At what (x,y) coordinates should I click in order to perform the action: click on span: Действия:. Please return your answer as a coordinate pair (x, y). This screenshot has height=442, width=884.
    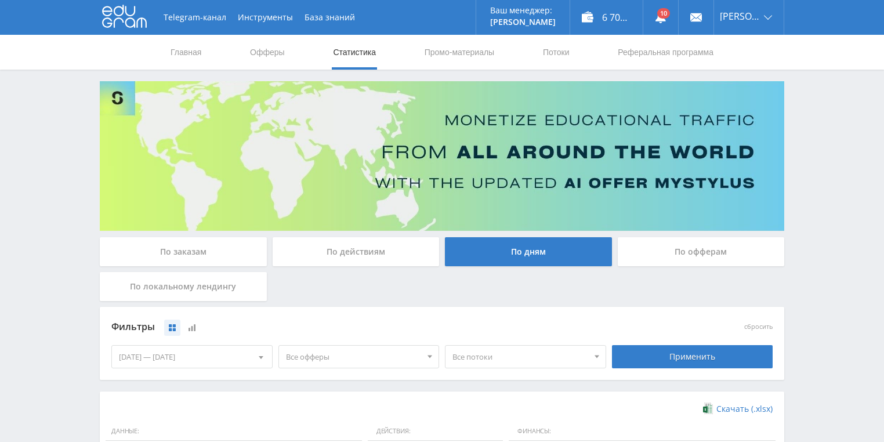
    Looking at the image, I should click on (435, 432).